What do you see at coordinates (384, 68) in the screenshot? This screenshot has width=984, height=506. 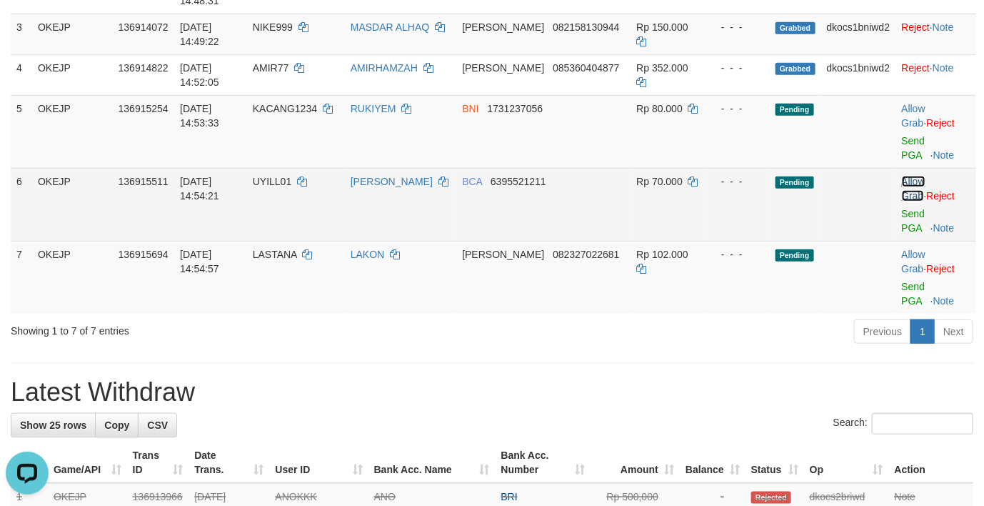 I see `a: AMIRHAMZAH` at bounding box center [384, 68].